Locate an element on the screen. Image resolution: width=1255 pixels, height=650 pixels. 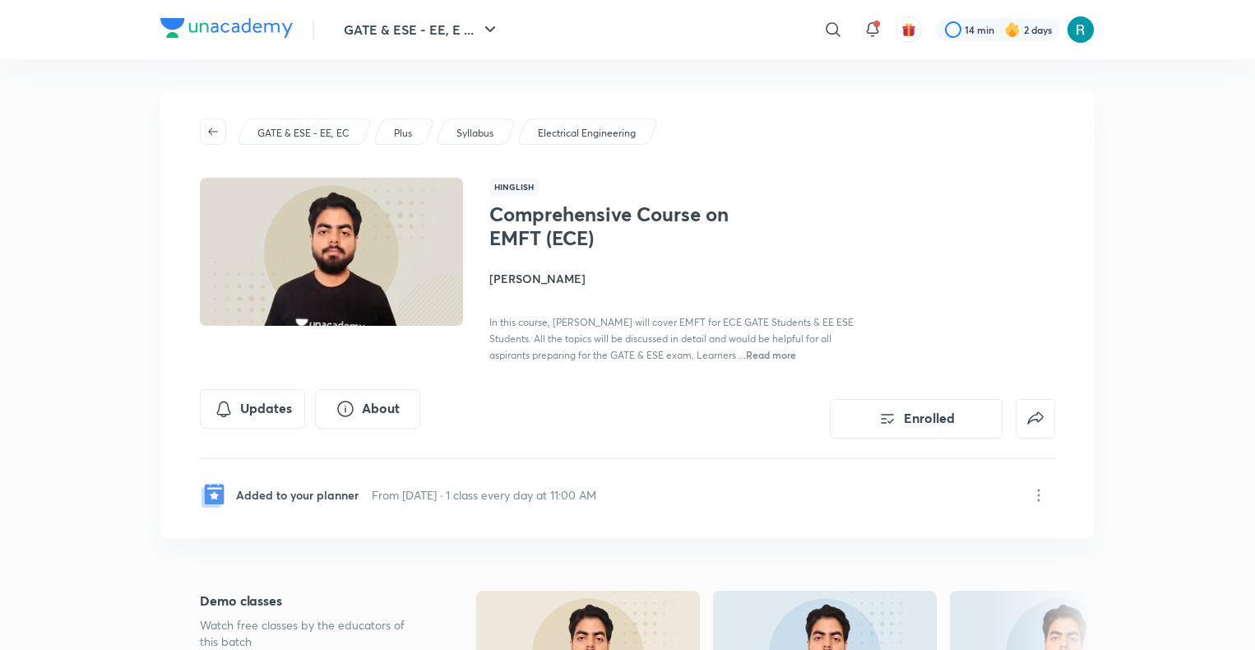
a: GATE & ESE - EE, EC is located at coordinates (304, 133).